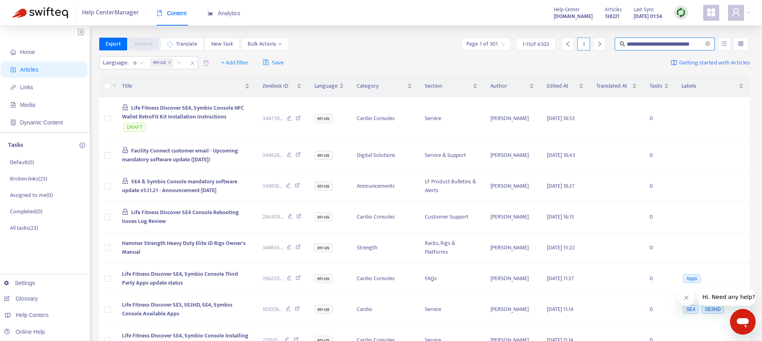  Describe the element at coordinates (235, 63) in the screenshot. I see `span: + Add filter` at that location.